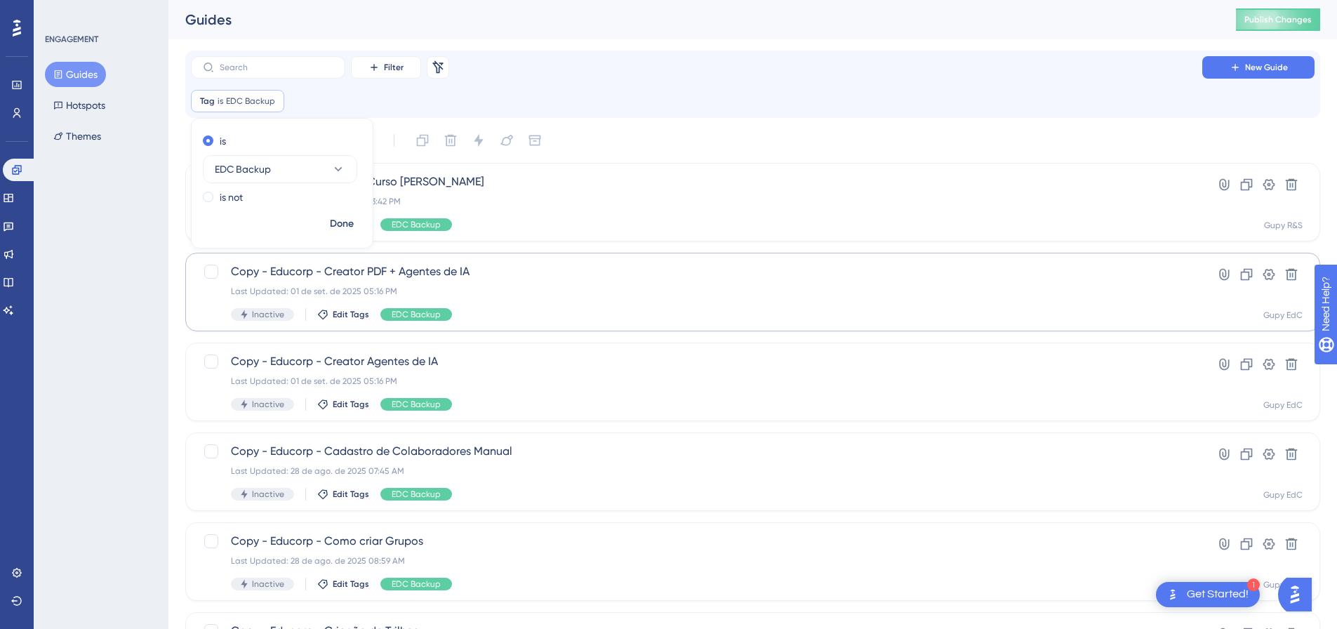 The width and height of the screenshot is (1337, 629). What do you see at coordinates (60, 12) in the screenshot?
I see `span: Need Help?` at bounding box center [60, 12].